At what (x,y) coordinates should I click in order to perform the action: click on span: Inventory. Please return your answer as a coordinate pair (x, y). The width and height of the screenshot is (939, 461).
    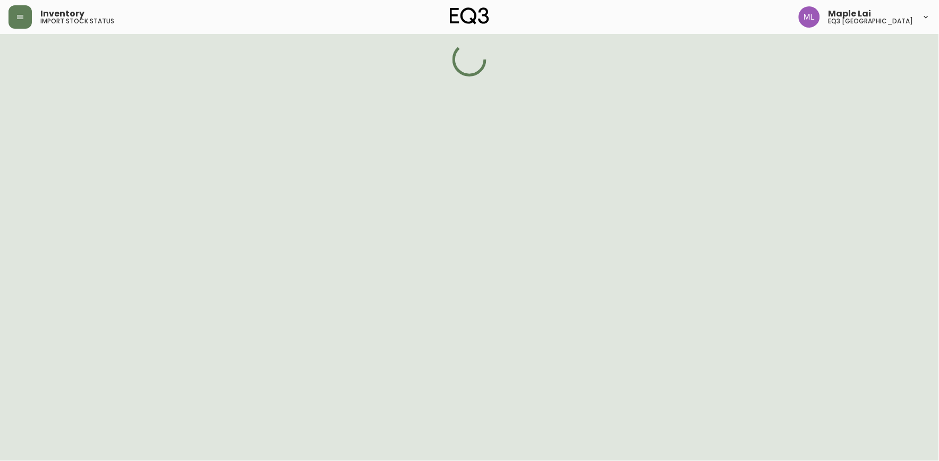
    Looking at the image, I should click on (62, 14).